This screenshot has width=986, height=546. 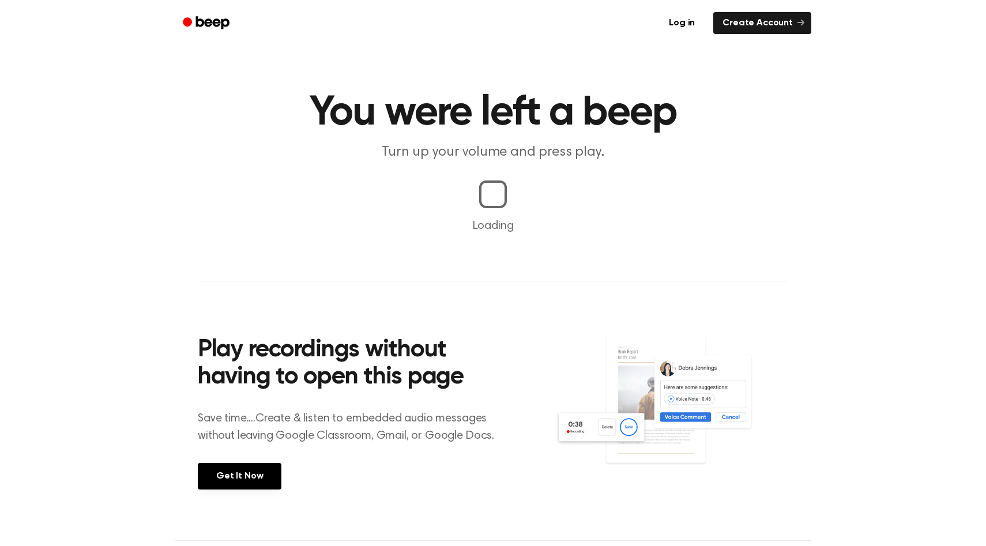 I want to click on a: Get It Now, so click(x=239, y=476).